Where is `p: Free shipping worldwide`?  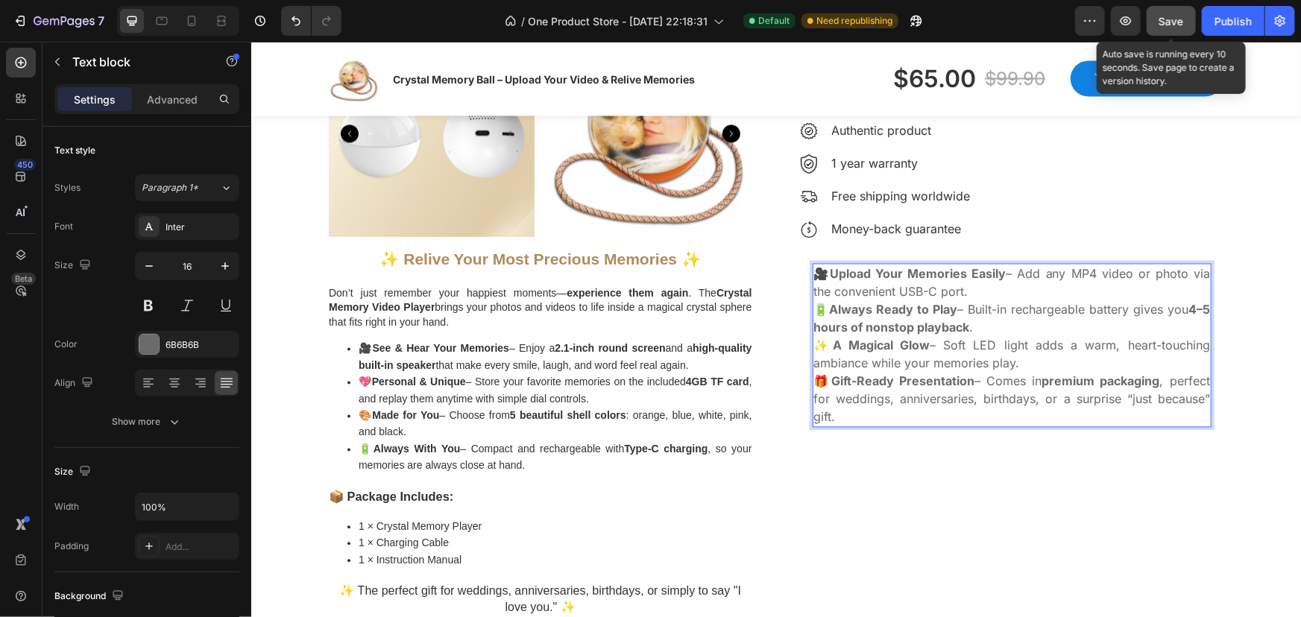
p: Free shipping worldwide is located at coordinates (651, 155).